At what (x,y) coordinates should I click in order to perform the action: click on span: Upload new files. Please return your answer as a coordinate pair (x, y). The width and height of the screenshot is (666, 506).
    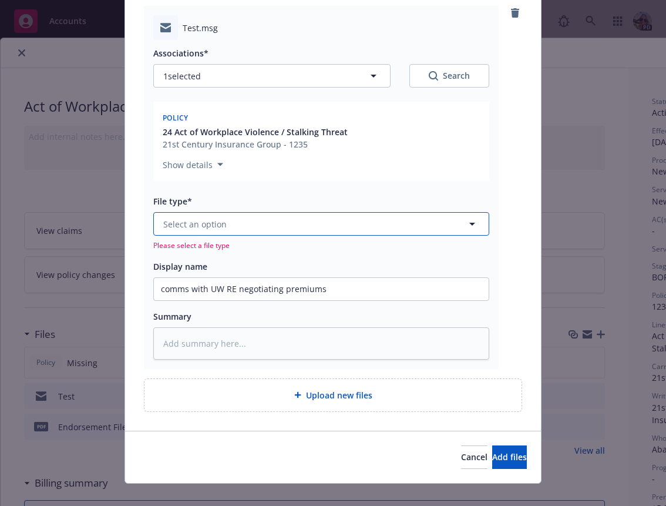
    Looking at the image, I should click on (339, 395).